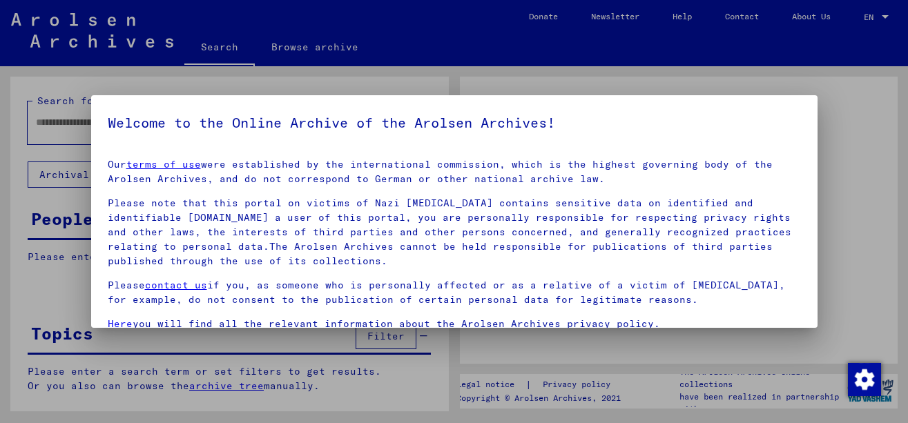  What do you see at coordinates (164, 164) in the screenshot?
I see `a: terms of use` at bounding box center [164, 164].